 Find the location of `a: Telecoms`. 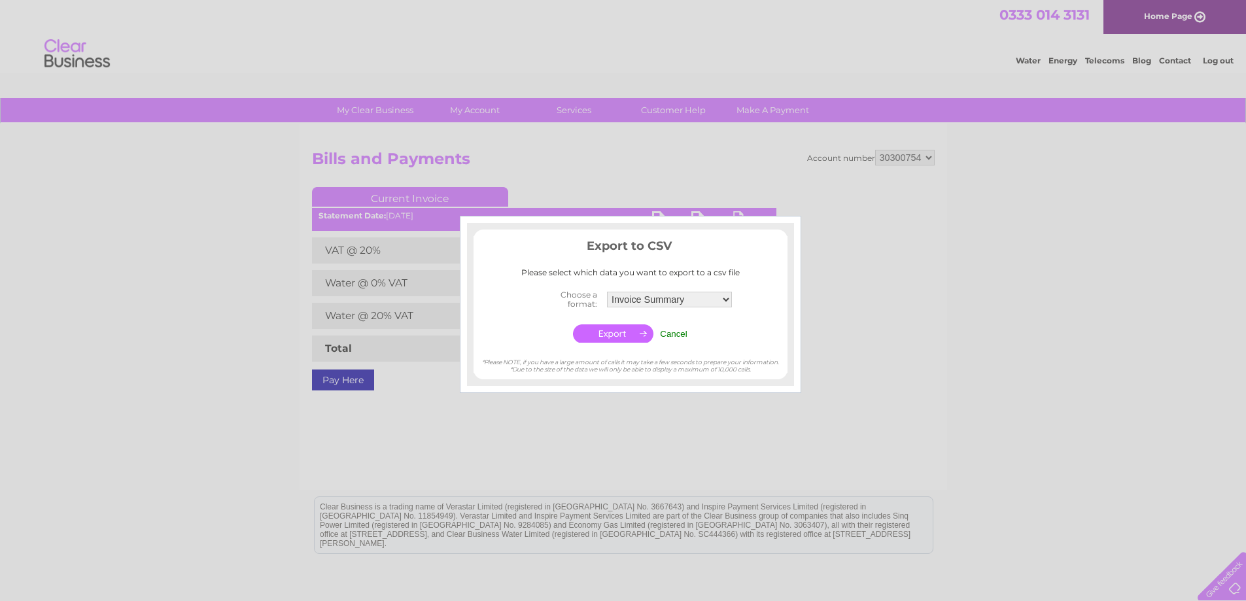

a: Telecoms is located at coordinates (1104, 60).